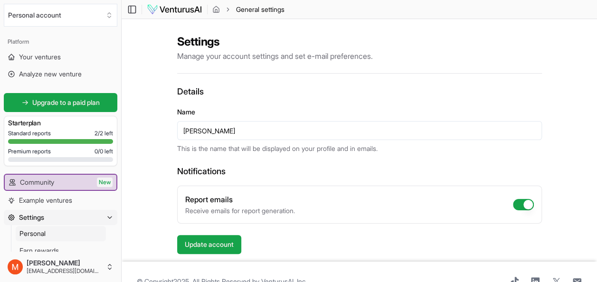 This screenshot has width=597, height=282. What do you see at coordinates (60, 57) in the screenshot?
I see `a: Your ventures` at bounding box center [60, 57].